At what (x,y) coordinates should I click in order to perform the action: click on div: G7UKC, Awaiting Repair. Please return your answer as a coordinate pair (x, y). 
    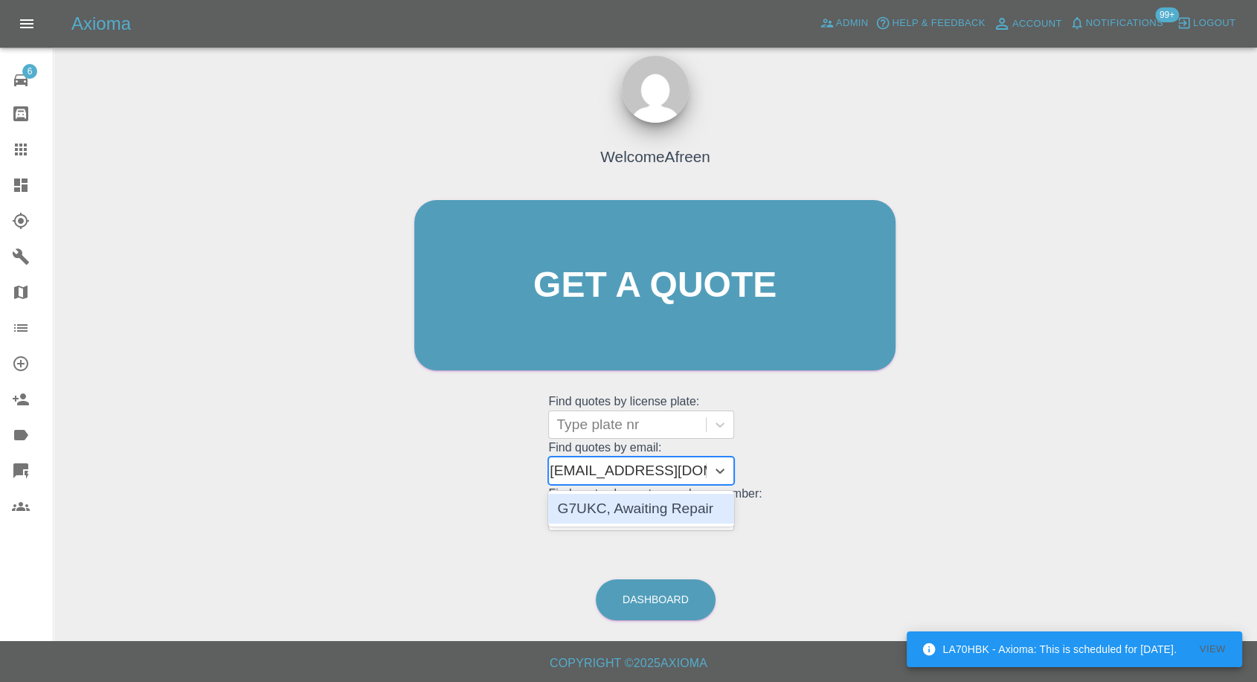
    Looking at the image, I should click on (641, 509).